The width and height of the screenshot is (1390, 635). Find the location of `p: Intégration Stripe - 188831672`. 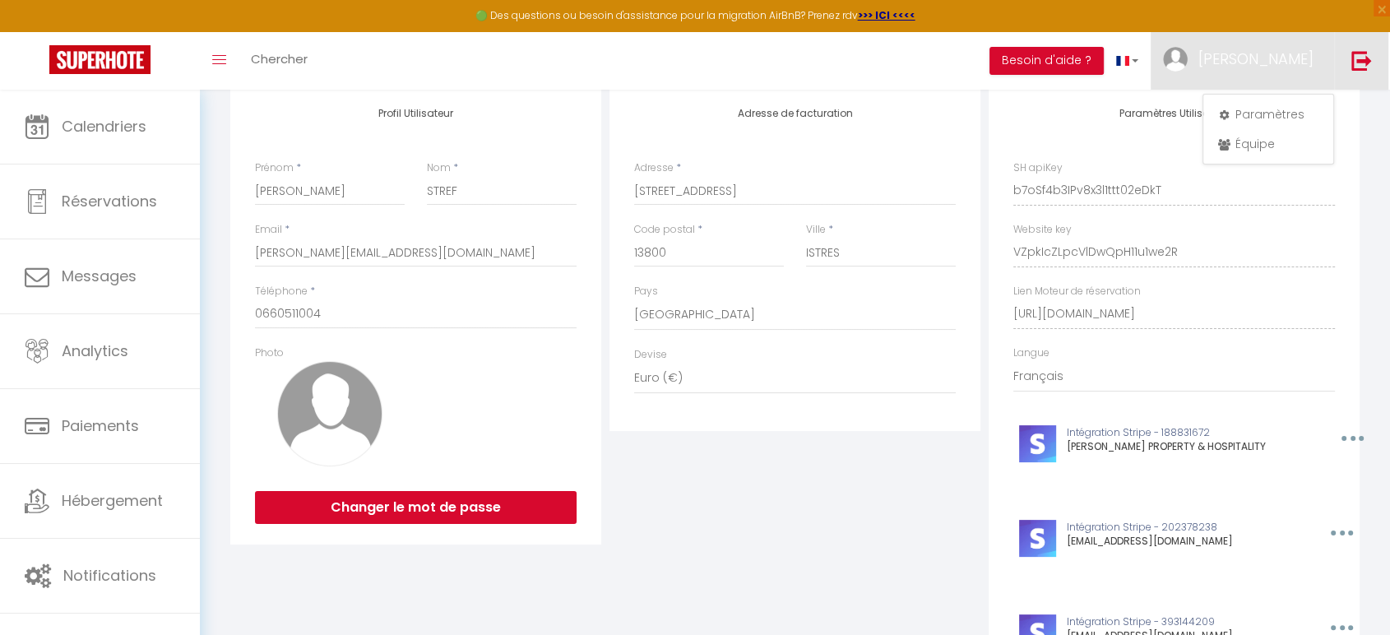

p: Intégration Stripe - 188831672 is located at coordinates (1185, 433).